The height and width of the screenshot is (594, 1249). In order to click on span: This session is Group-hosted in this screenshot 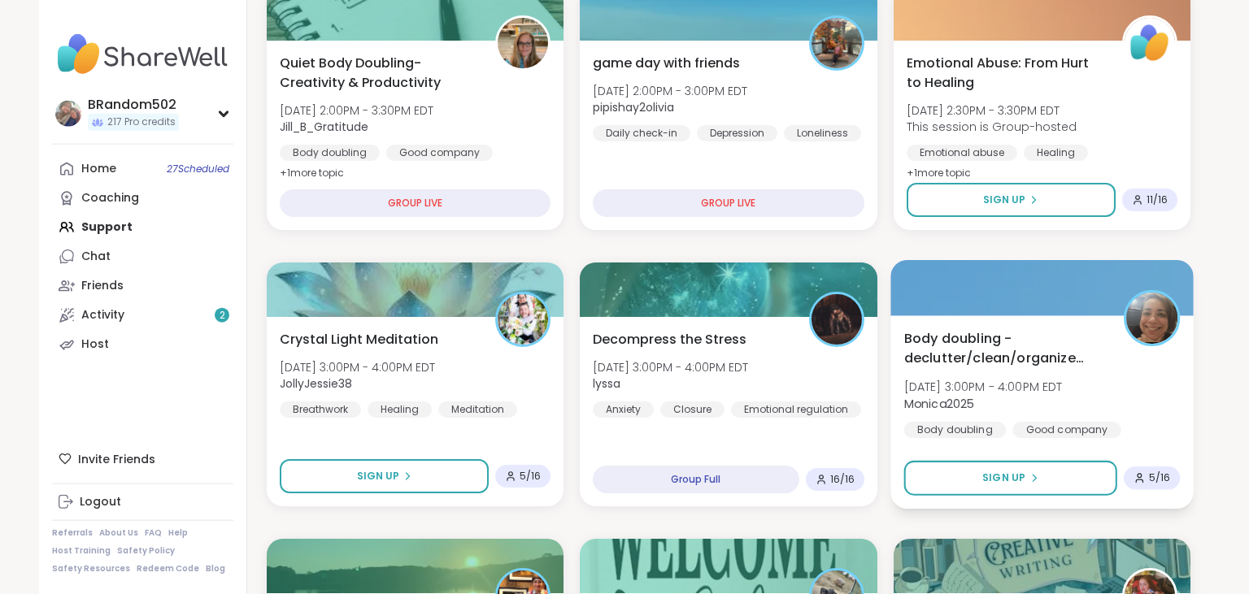, I will do `click(991, 127)`.